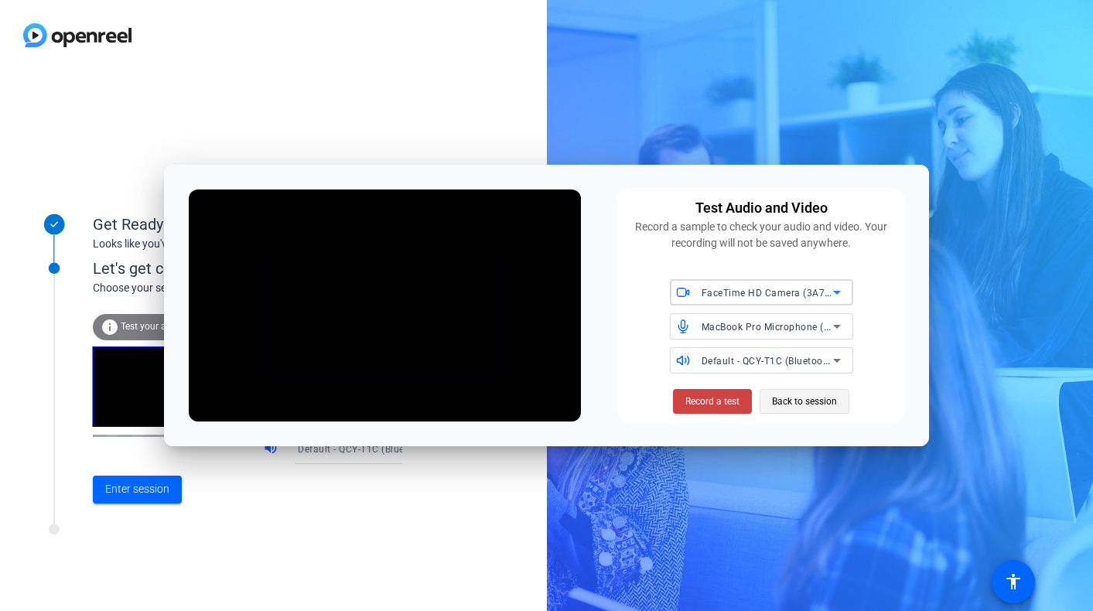 The image size is (1093, 611). Describe the element at coordinates (713, 402) in the screenshot. I see `span: Record a test` at that location.